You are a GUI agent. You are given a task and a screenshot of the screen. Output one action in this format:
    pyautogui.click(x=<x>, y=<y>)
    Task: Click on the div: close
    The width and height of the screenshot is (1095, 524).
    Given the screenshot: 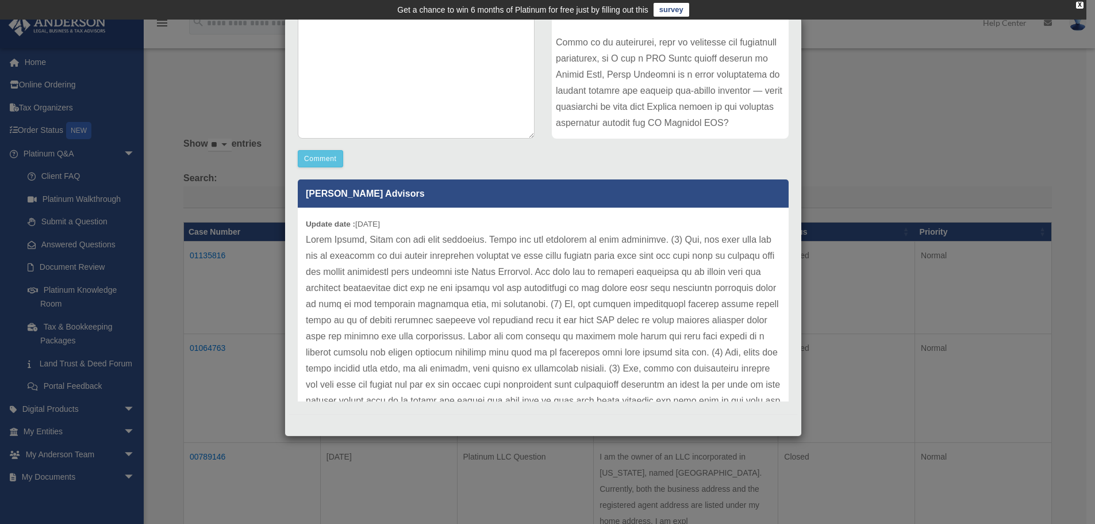 What is the action you would take?
    pyautogui.click(x=1080, y=5)
    